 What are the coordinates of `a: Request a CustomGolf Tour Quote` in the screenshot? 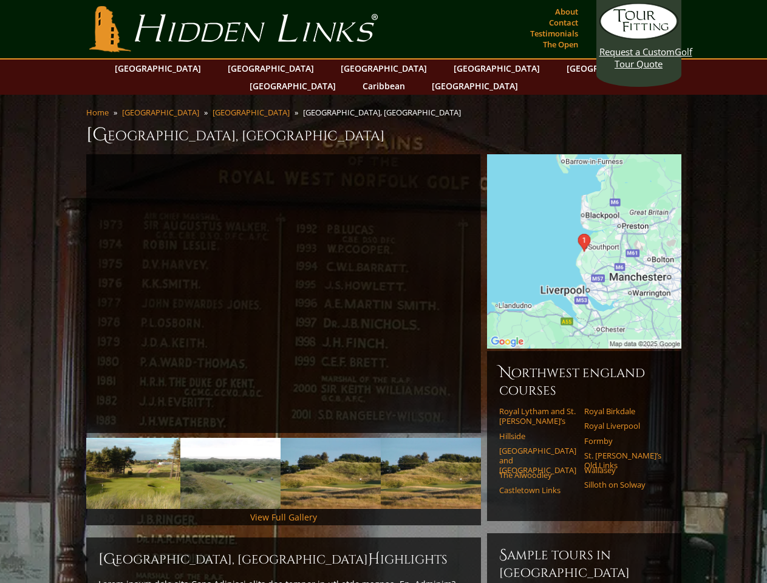 It's located at (639, 36).